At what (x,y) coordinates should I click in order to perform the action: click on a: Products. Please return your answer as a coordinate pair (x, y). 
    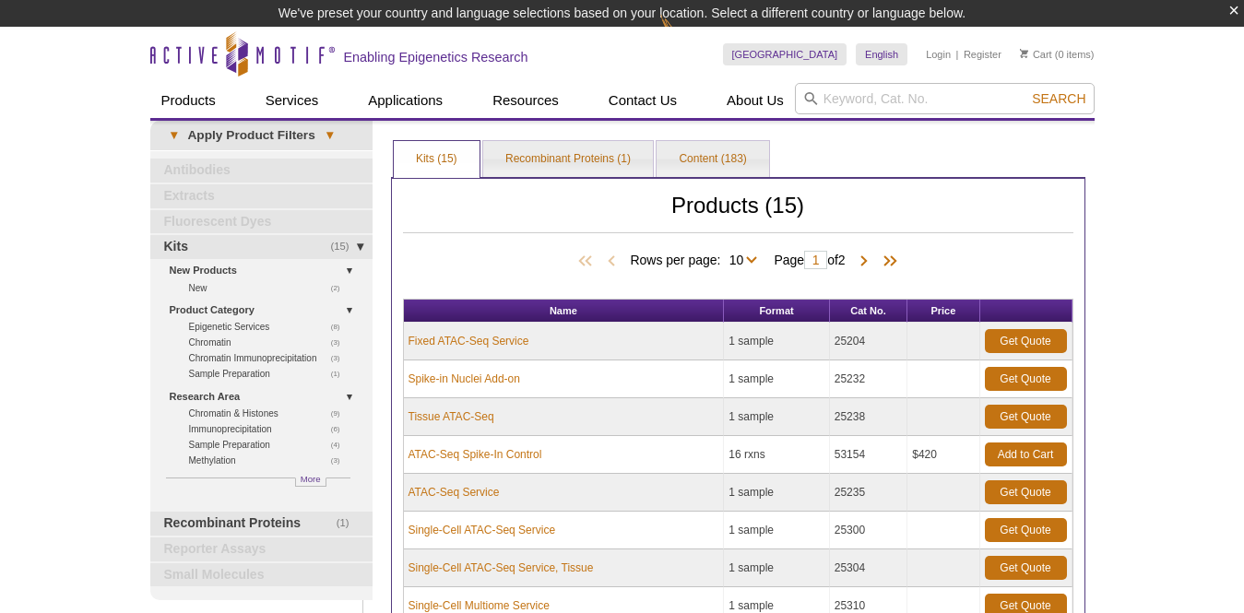
    Looking at the image, I should click on (188, 101).